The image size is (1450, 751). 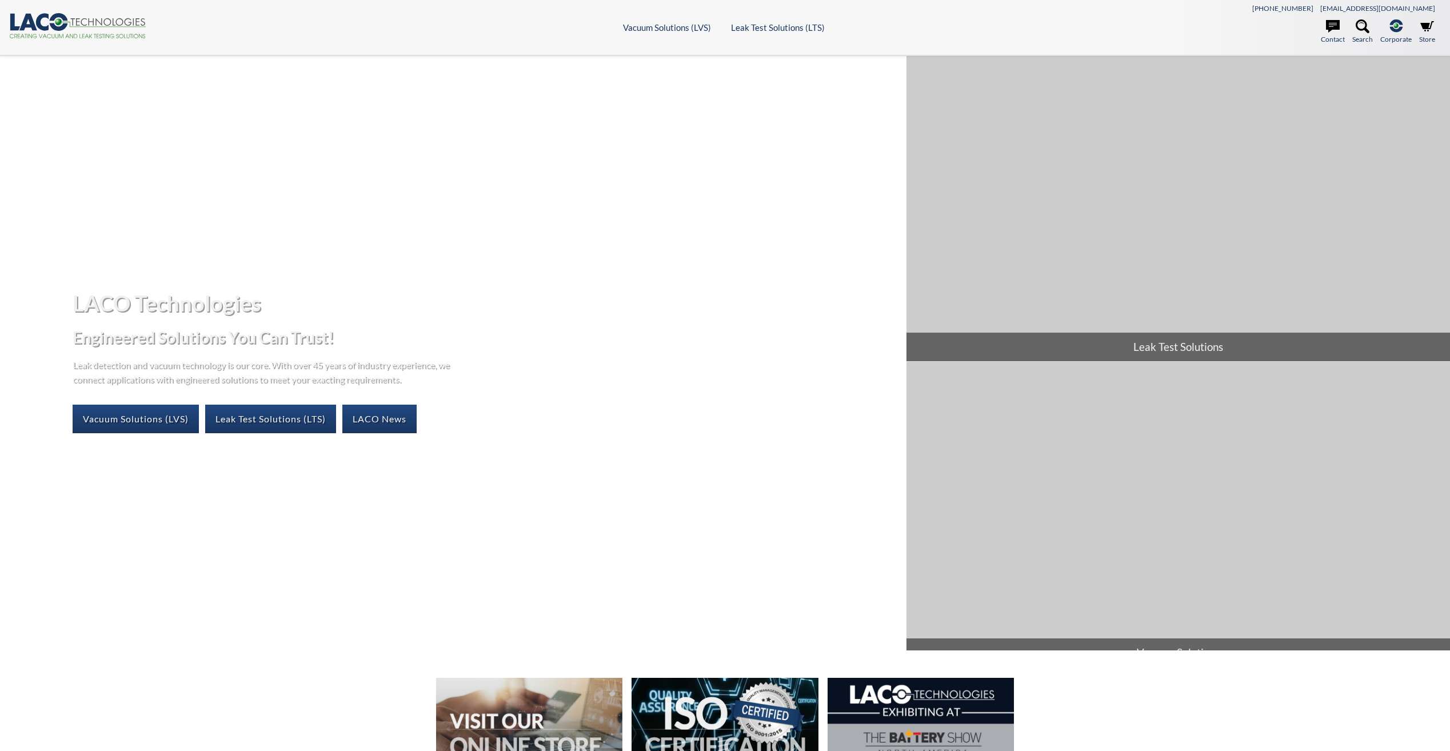 What do you see at coordinates (1178, 209) in the screenshot?
I see `a: Leak Test Solutions` at bounding box center [1178, 209].